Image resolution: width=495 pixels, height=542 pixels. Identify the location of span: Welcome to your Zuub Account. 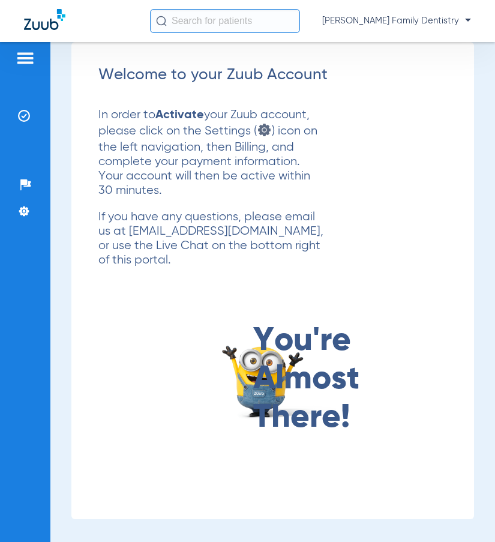
(213, 75).